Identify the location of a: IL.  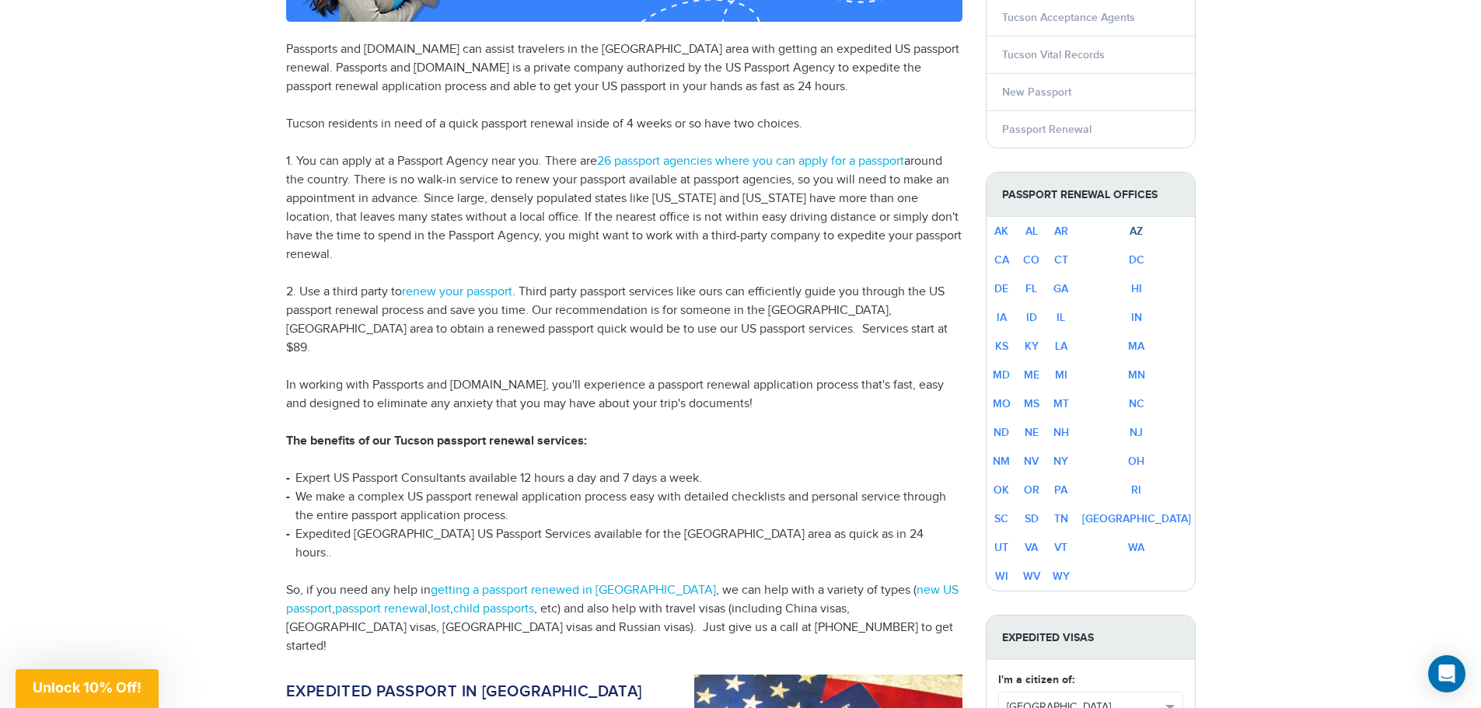
(1061, 317).